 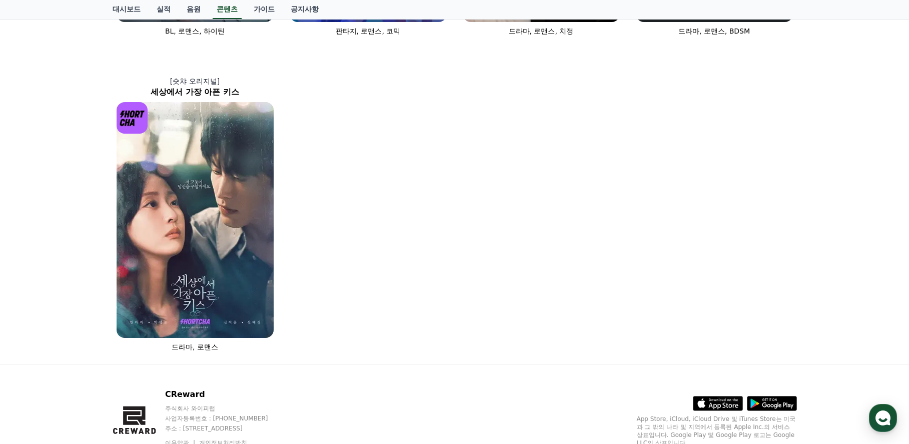 I want to click on span: 드라마, 로맨스, so click(x=195, y=347).